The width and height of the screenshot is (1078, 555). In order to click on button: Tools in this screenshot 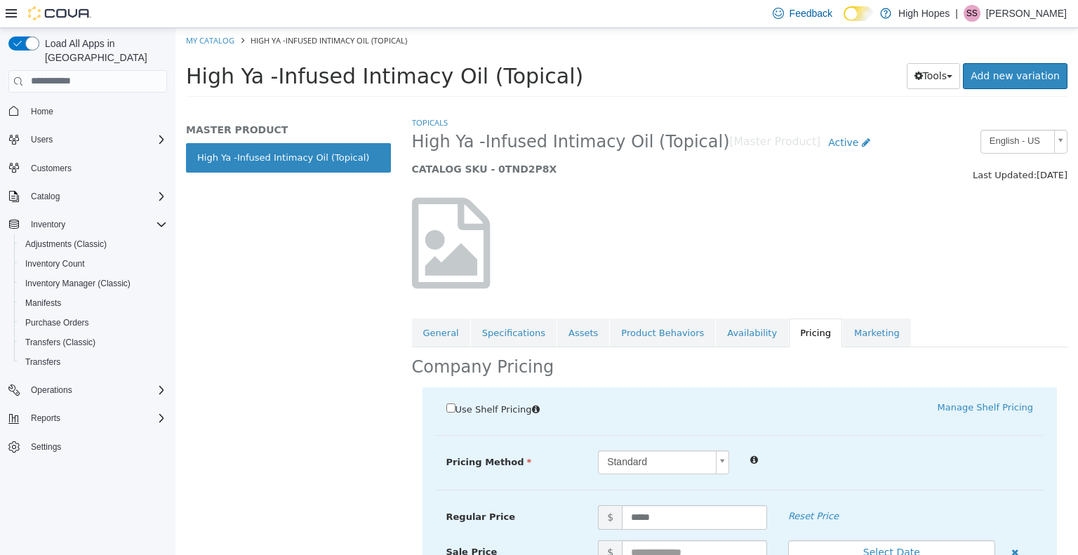, I will do `click(758, 48)`.